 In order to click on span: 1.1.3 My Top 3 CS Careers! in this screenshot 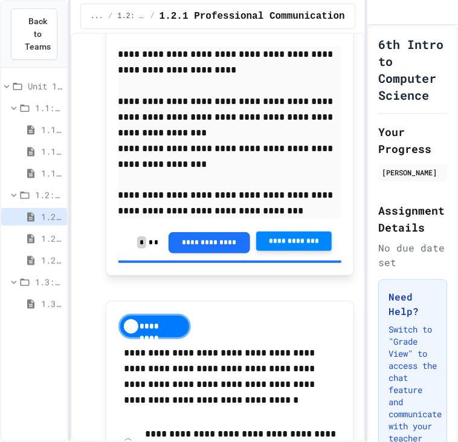, I will do `click(51, 173)`.